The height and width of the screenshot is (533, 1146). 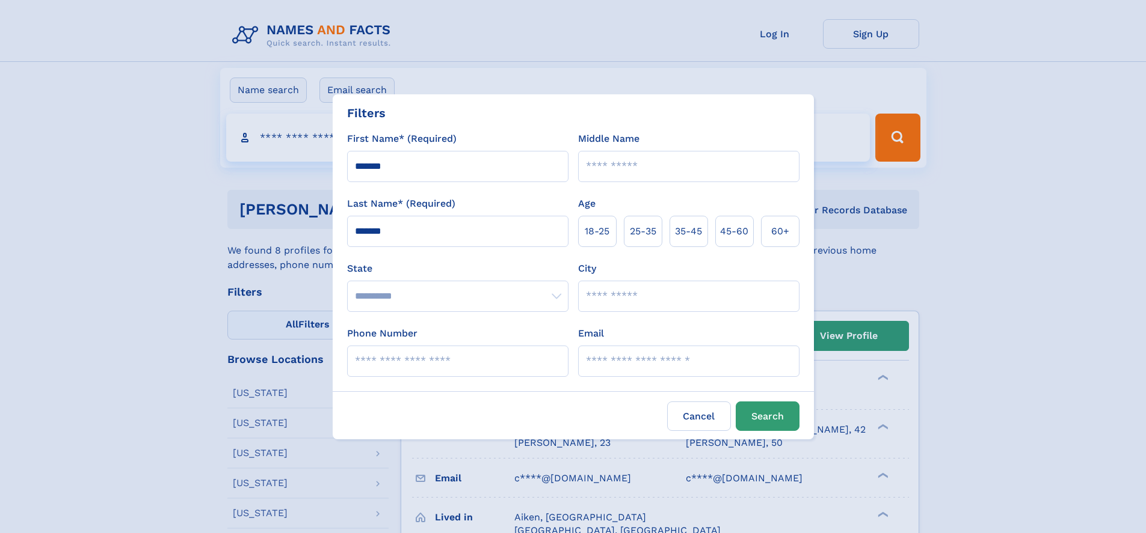 I want to click on label: Last Name* (Required), so click(x=401, y=204).